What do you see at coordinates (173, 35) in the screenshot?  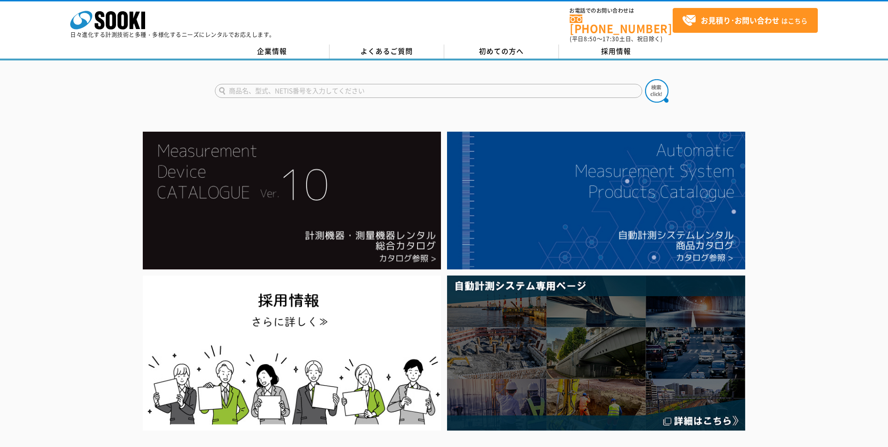 I see `p: 日々進化する計測技術と多種・多様化するニーズにレンタルでお応えします。` at bounding box center [173, 35].